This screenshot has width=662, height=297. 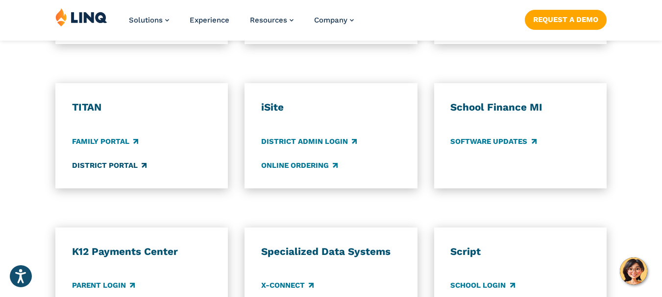 What do you see at coordinates (565, 19) in the screenshot?
I see `nav: Button Navigation` at bounding box center [565, 19].